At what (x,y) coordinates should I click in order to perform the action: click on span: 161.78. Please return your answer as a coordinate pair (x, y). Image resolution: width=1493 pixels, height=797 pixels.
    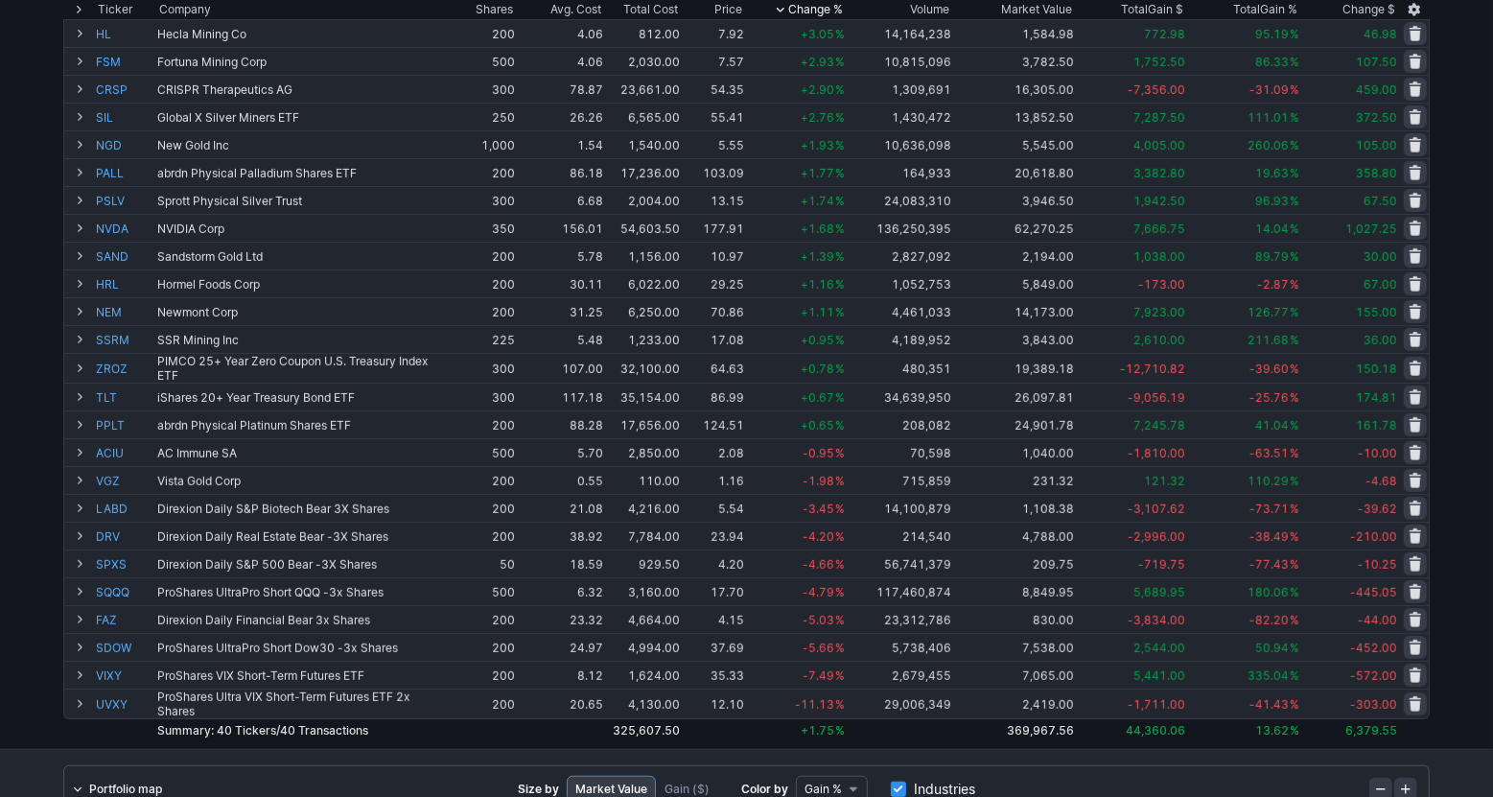
    Looking at the image, I should click on (1376, 425).